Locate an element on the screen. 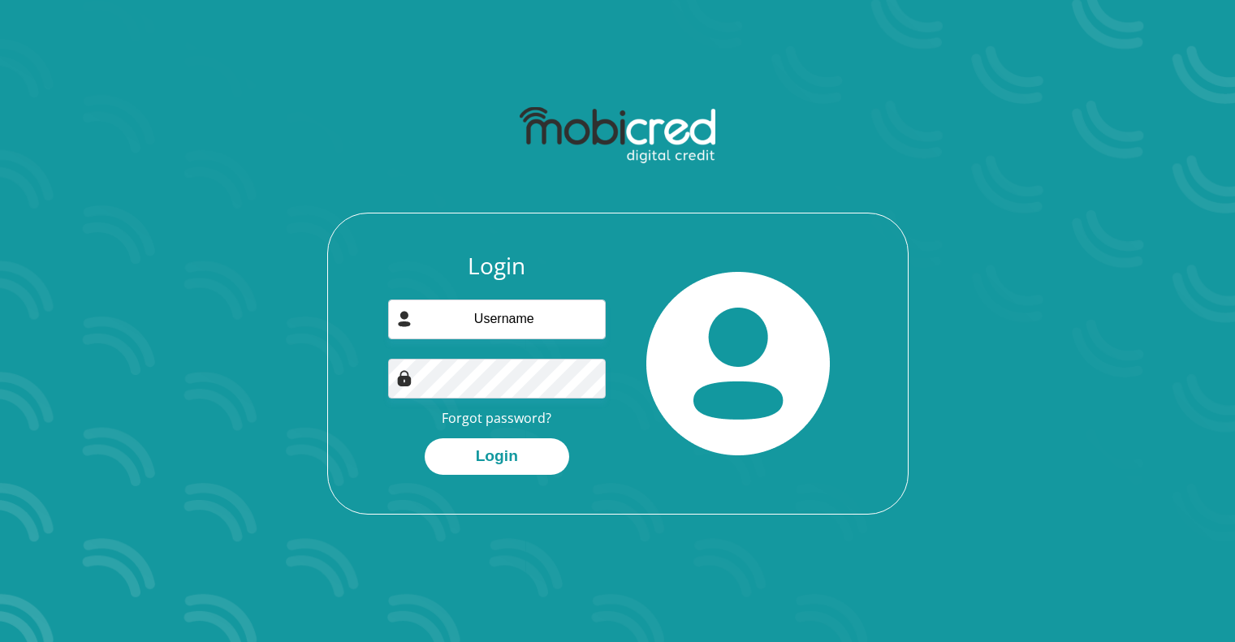  img: Image is located at coordinates (404, 378).